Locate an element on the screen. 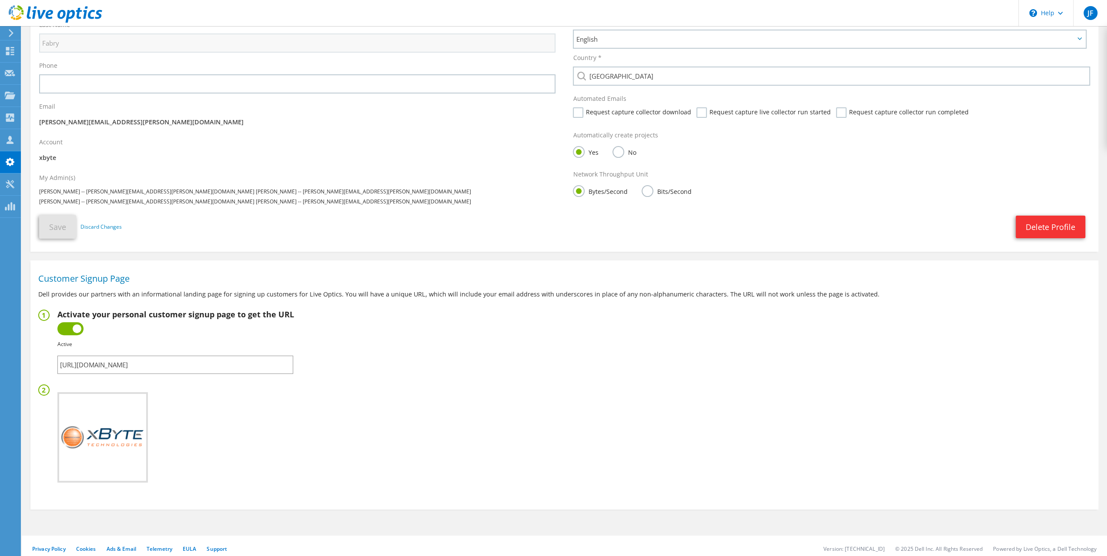 Image resolution: width=1107 pixels, height=556 pixels. label: Automatically create projects is located at coordinates (615, 135).